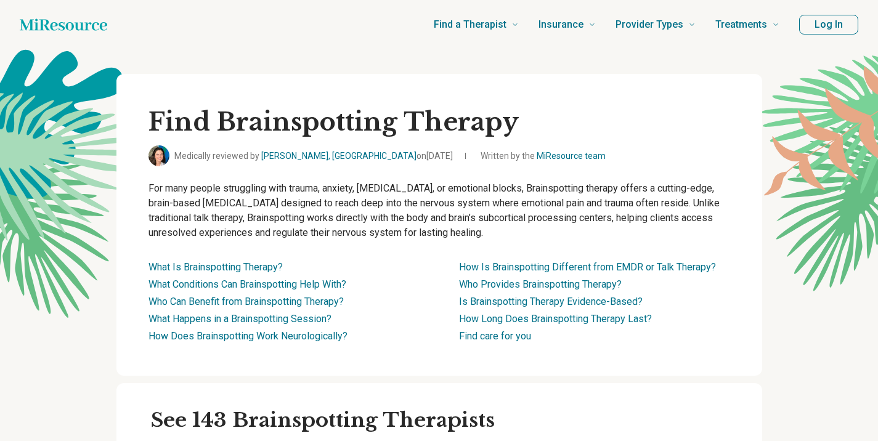 Image resolution: width=878 pixels, height=441 pixels. Describe the element at coordinates (449, 421) in the screenshot. I see `h2: See 143 Brainspotting Therapists` at that location.